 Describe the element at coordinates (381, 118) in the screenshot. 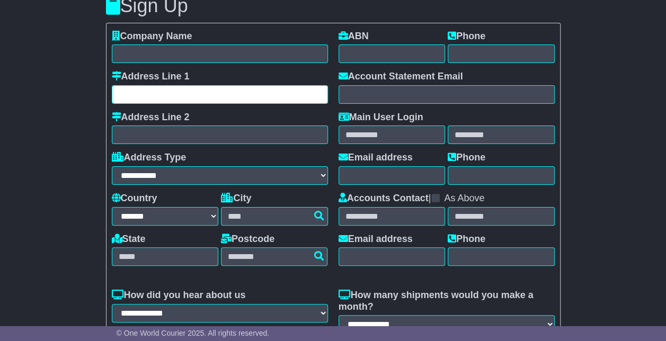

I see `label: Main User Login` at that location.